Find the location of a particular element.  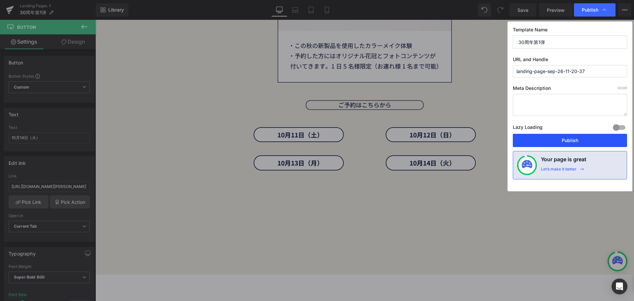

img: onboarding-status.svg is located at coordinates (527, 165).